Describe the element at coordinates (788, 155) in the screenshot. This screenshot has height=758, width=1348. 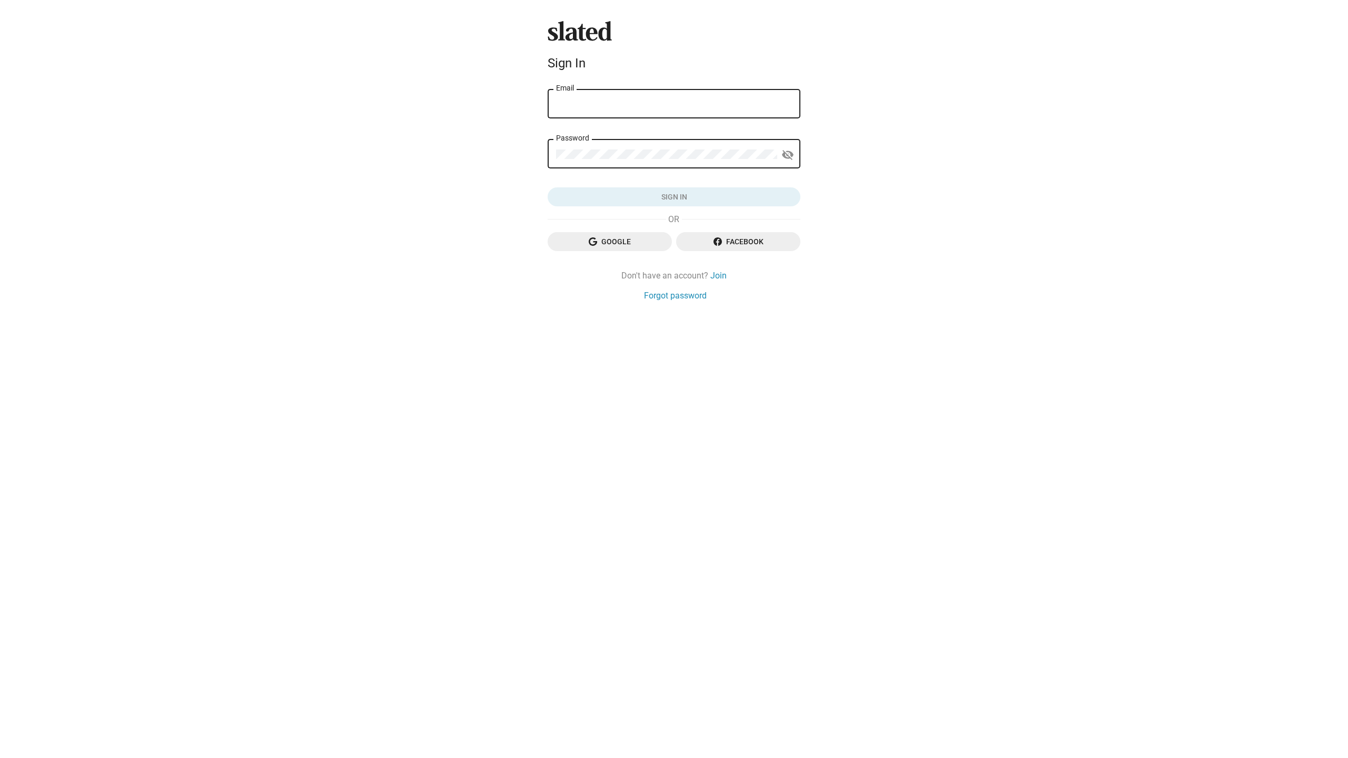
I see `button: Show password` at that location.